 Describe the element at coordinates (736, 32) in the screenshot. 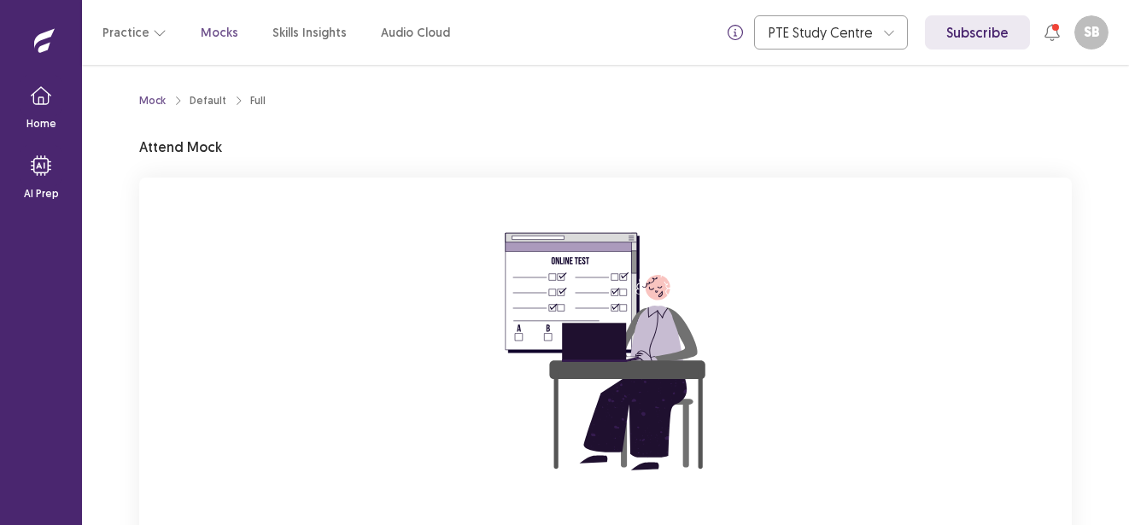

I see `button: info` at that location.